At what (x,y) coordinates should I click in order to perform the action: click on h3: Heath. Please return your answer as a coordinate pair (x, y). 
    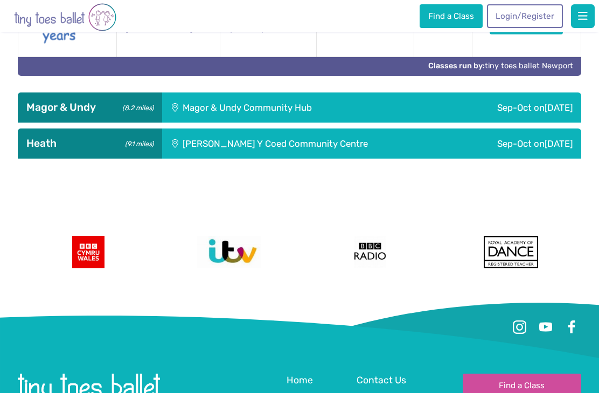
    Looking at the image, I should click on (89, 144).